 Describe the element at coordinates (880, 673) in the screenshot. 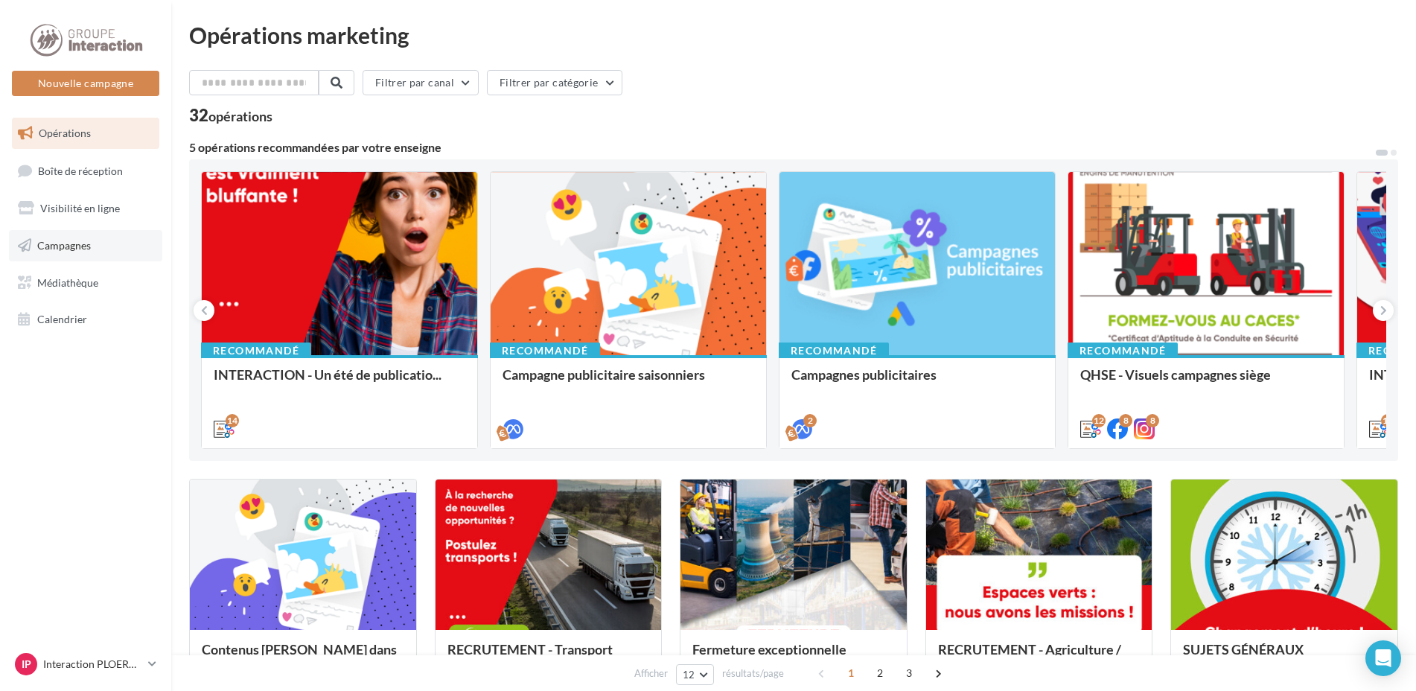

I see `span: 2` at that location.